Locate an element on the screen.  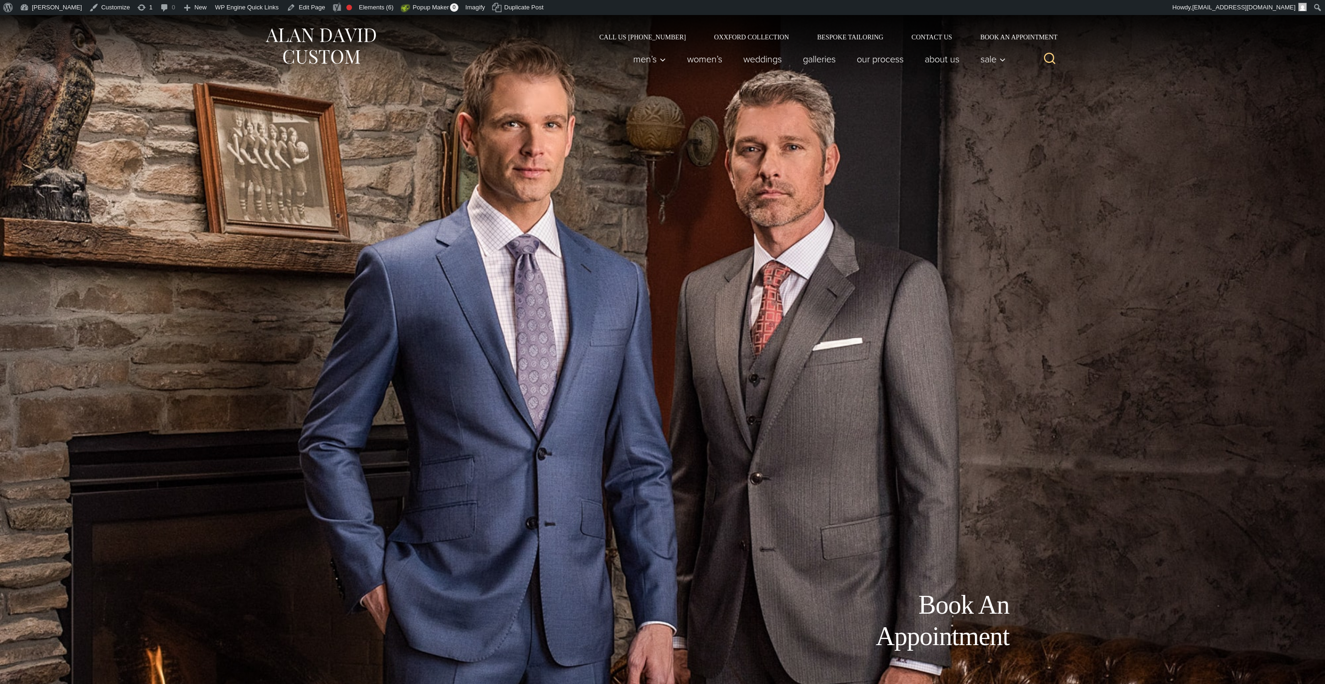
a: Our Process is located at coordinates (880, 59).